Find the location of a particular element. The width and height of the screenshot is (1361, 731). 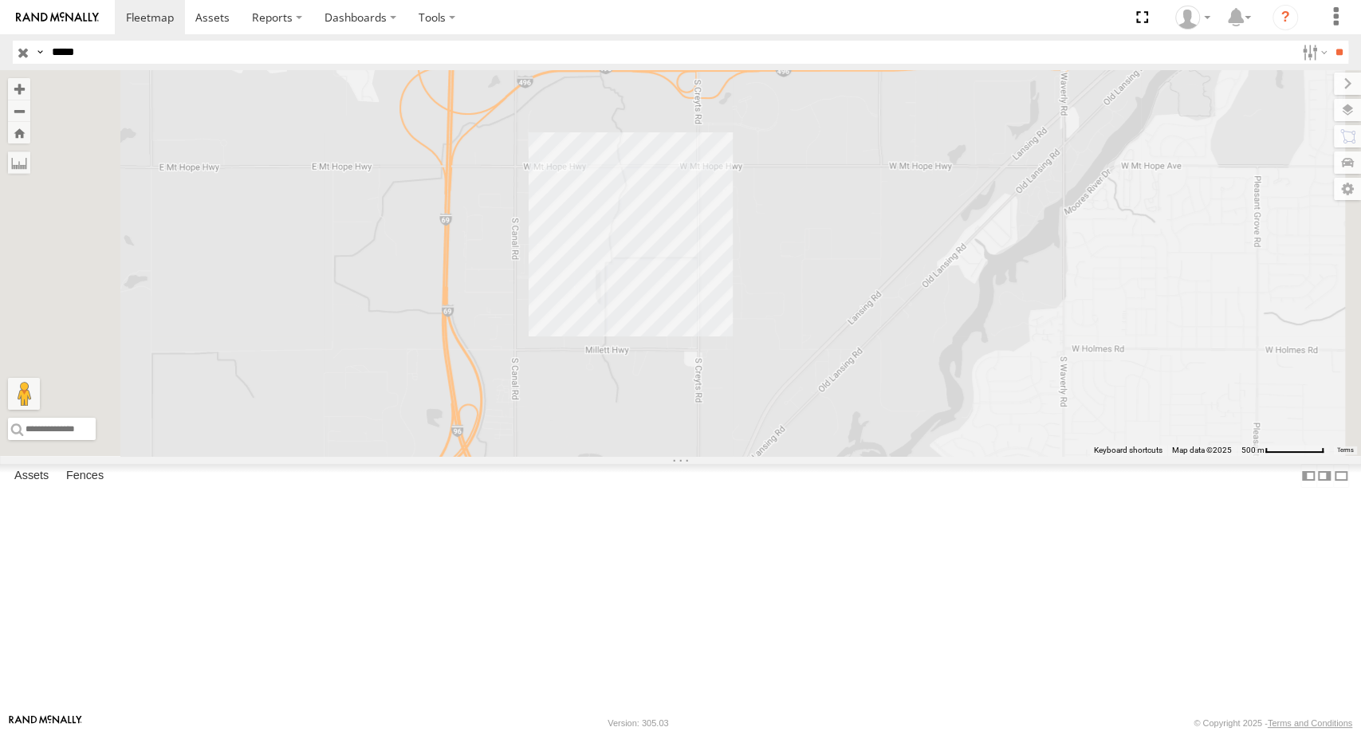

label: Assets is located at coordinates (31, 476).